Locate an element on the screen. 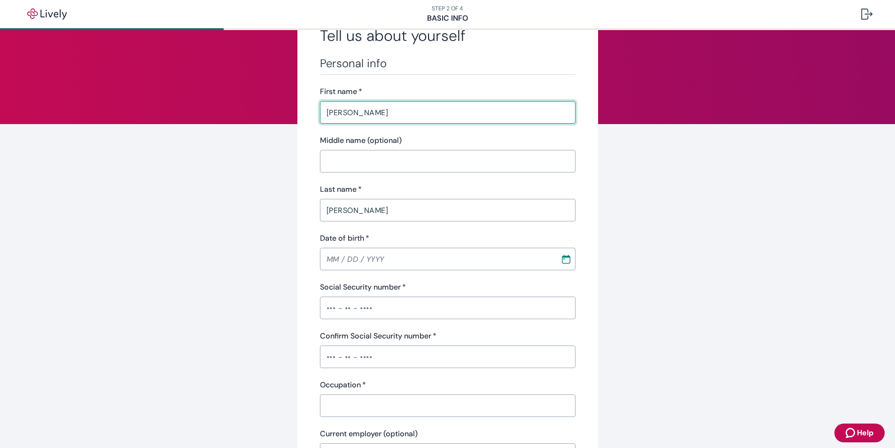 This screenshot has width=895, height=448. input: MM / DD / YYYY is located at coordinates (437, 259).